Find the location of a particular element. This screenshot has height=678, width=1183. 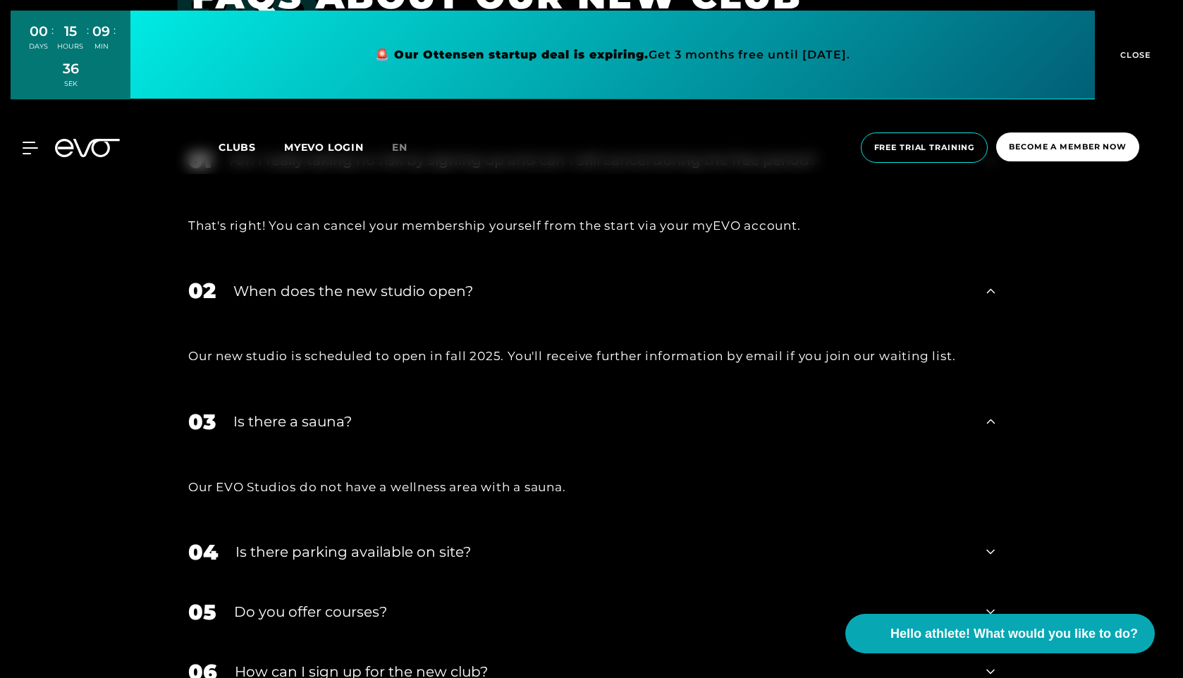

font: SEK is located at coordinates (70, 83).